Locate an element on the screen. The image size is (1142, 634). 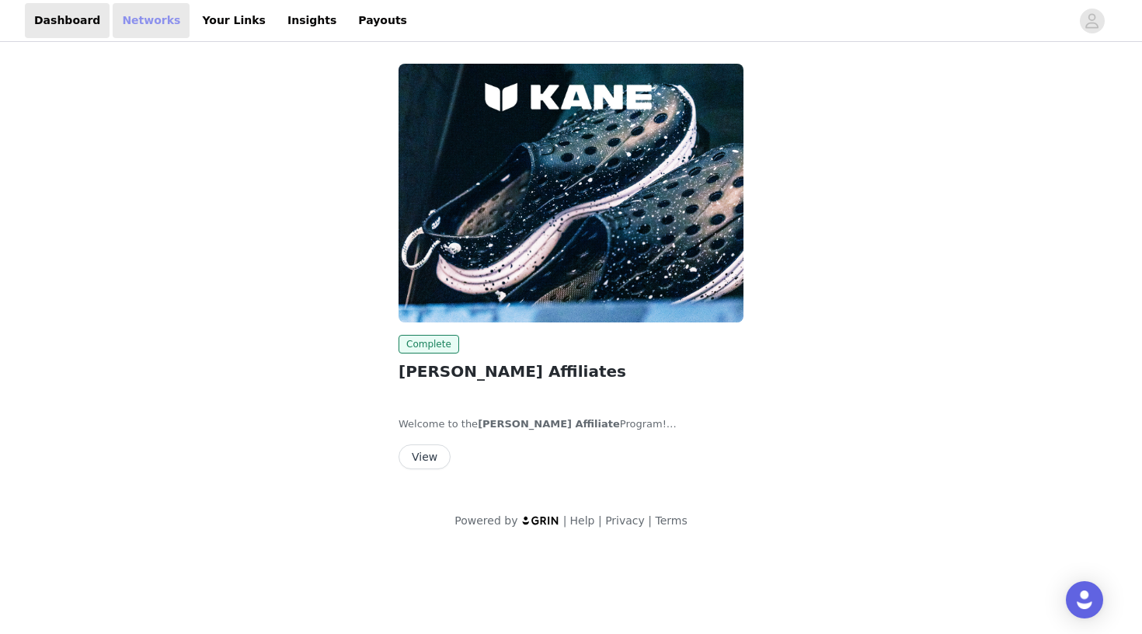
a: Your Links is located at coordinates (234, 20).